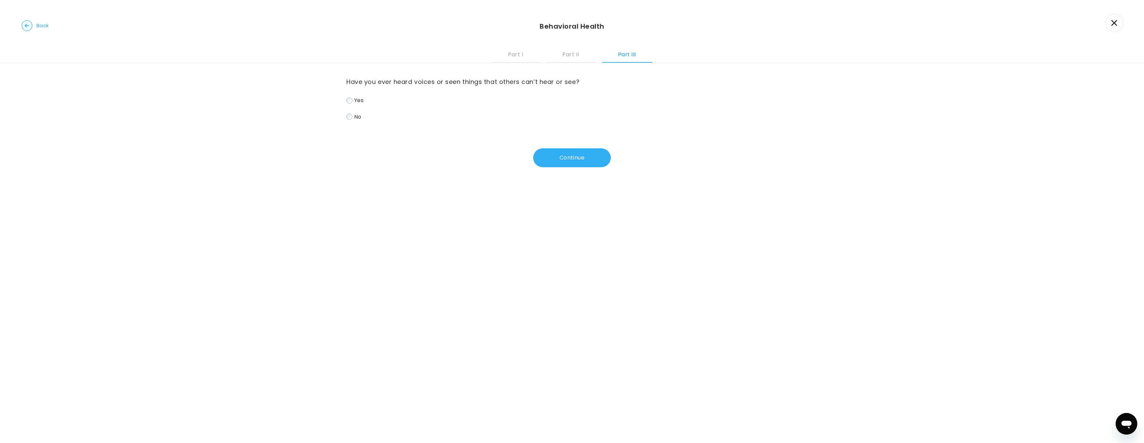  I want to click on label: Have you ever heard voices or seen things that others can’t hear or see?, so click(572, 82).